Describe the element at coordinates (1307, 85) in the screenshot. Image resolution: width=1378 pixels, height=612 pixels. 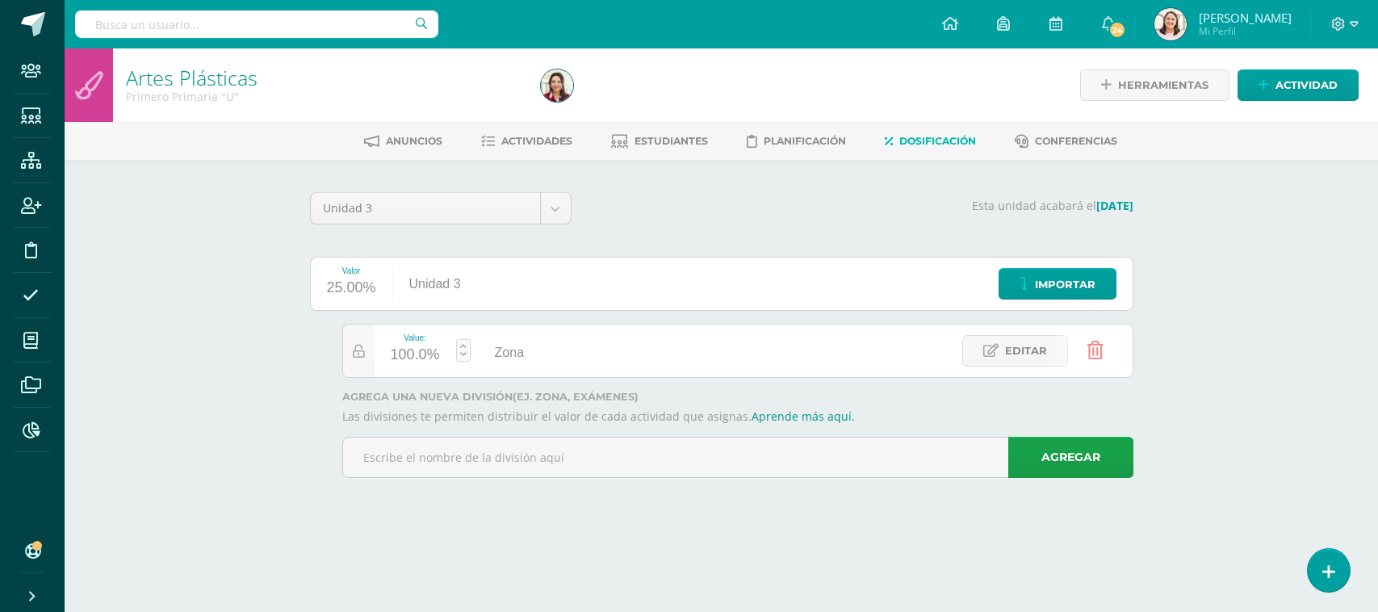
I see `span: Actividad` at that location.